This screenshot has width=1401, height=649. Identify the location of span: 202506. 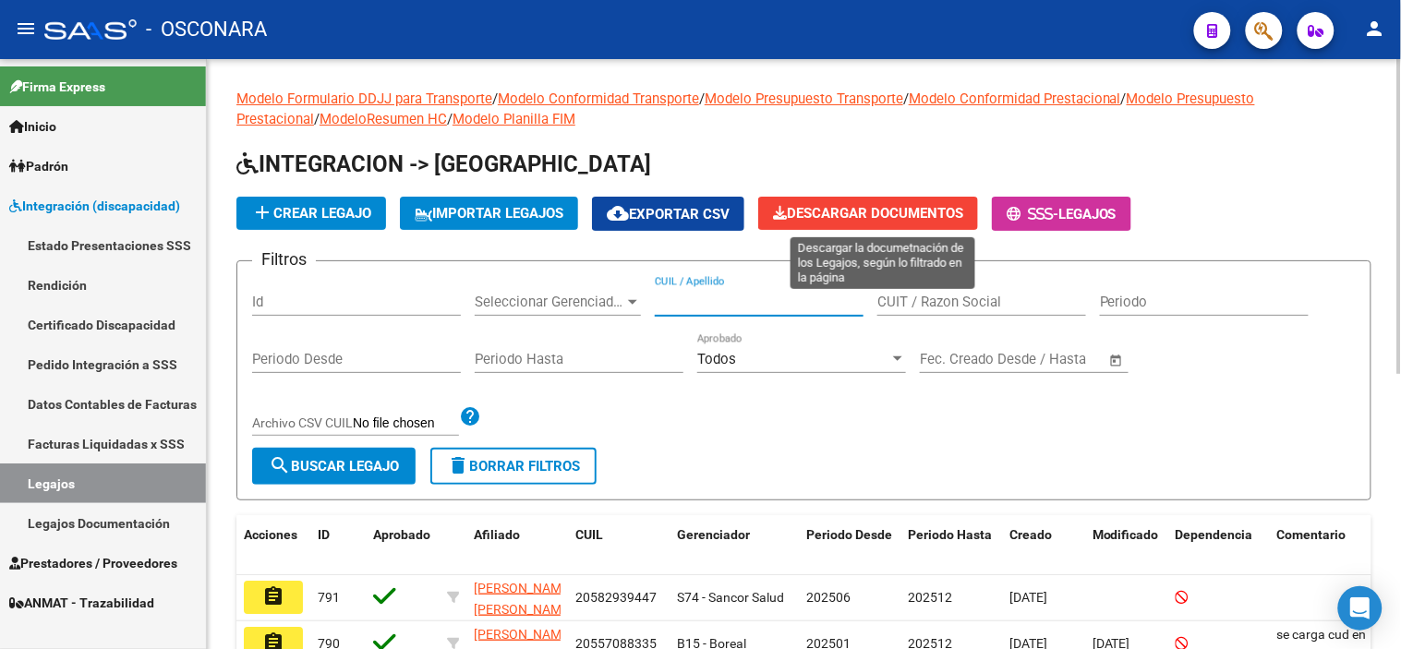
(828, 597).